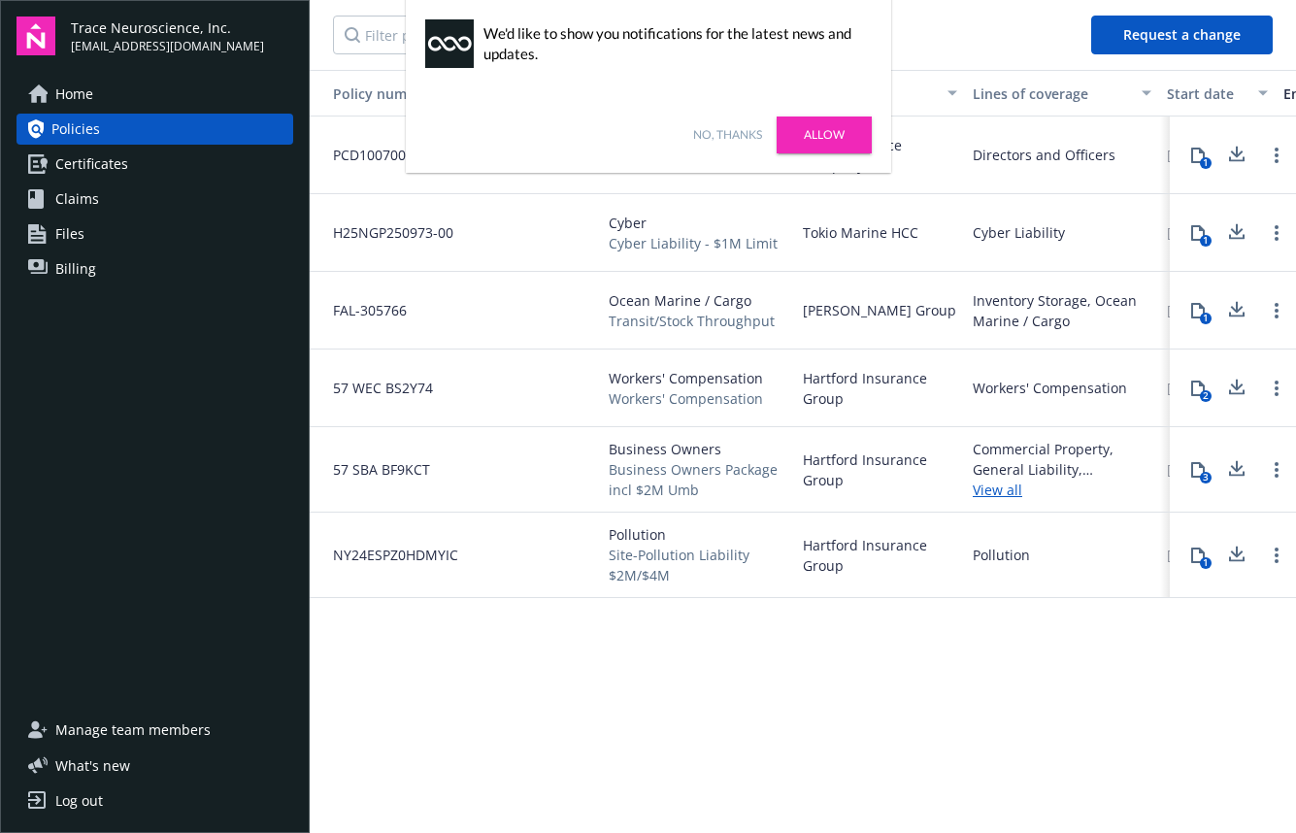 The image size is (1296, 833). What do you see at coordinates (1206, 396) in the screenshot?
I see `div: 2` at bounding box center [1206, 396].